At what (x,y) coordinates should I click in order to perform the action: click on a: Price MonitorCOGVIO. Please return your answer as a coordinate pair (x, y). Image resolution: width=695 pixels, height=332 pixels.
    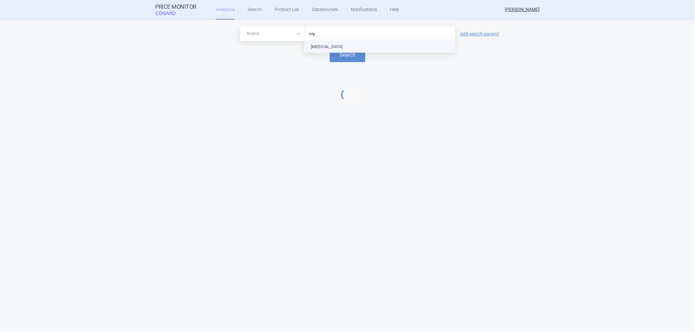
    Looking at the image, I should click on (176, 10).